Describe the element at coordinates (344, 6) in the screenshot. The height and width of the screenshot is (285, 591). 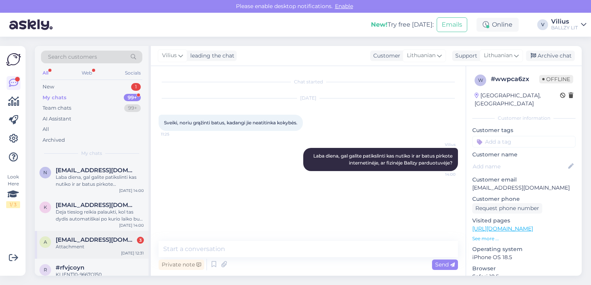
I see `span: Enable` at that location.